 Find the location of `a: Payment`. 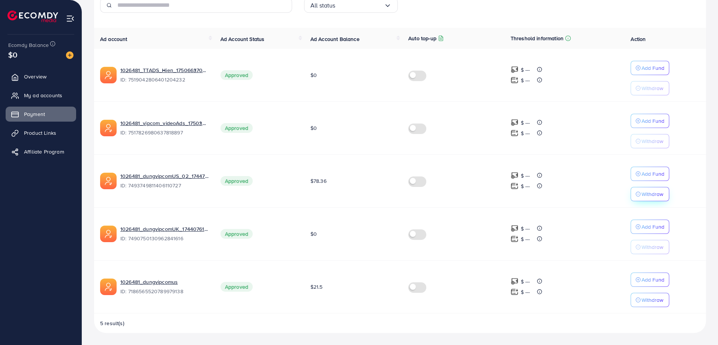

a: Payment is located at coordinates (41, 114).